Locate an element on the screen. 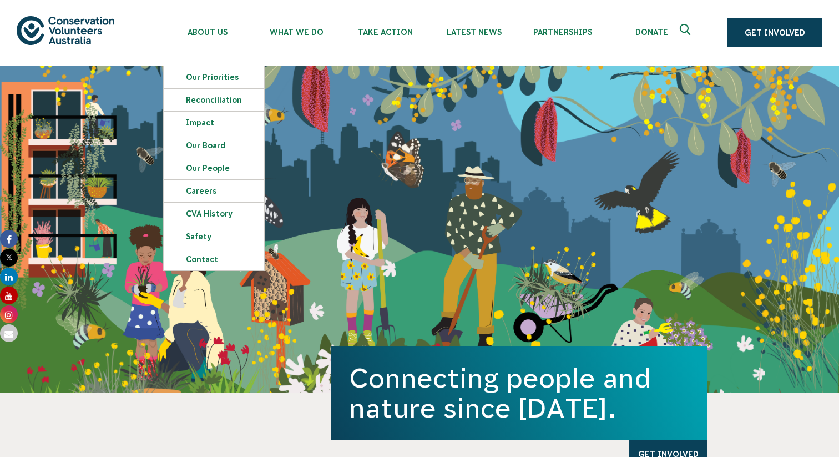 This screenshot has height=457, width=839. button: Expand search box Close search box is located at coordinates (687, 33).